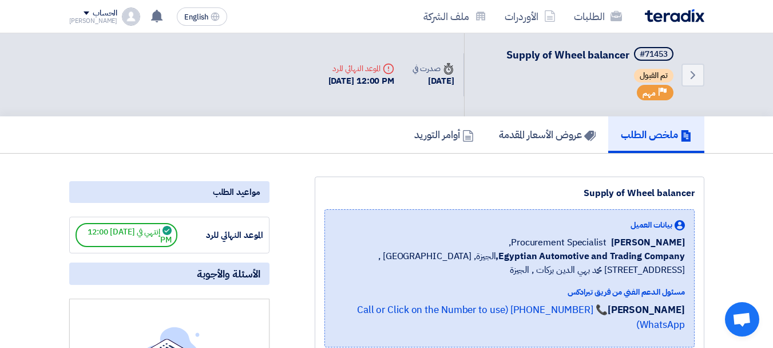 Image resolution: width=773 pixels, height=348 pixels. What do you see at coordinates (743, 319) in the screenshot?
I see `div: Open chat` at bounding box center [743, 319].